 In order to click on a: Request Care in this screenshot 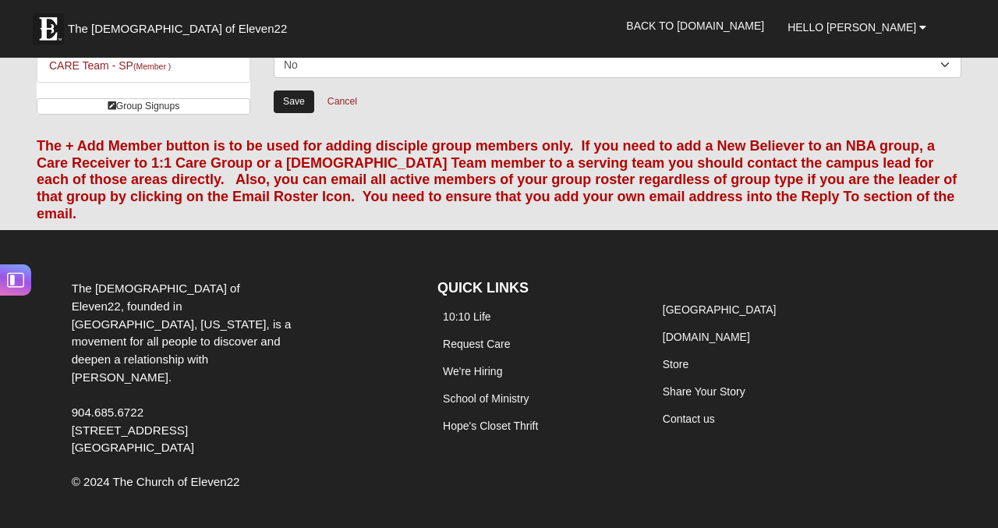, I will do `click(476, 344)`.